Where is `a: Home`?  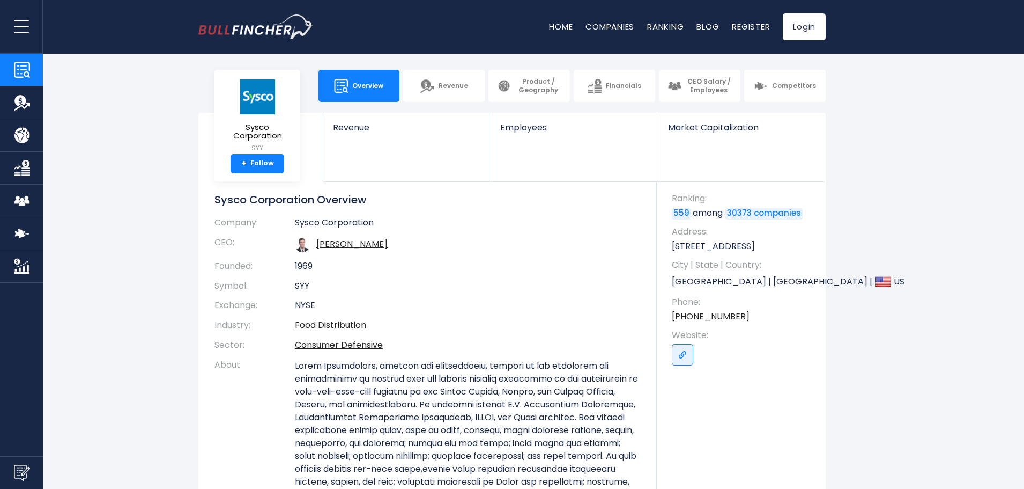 a: Home is located at coordinates (561, 26).